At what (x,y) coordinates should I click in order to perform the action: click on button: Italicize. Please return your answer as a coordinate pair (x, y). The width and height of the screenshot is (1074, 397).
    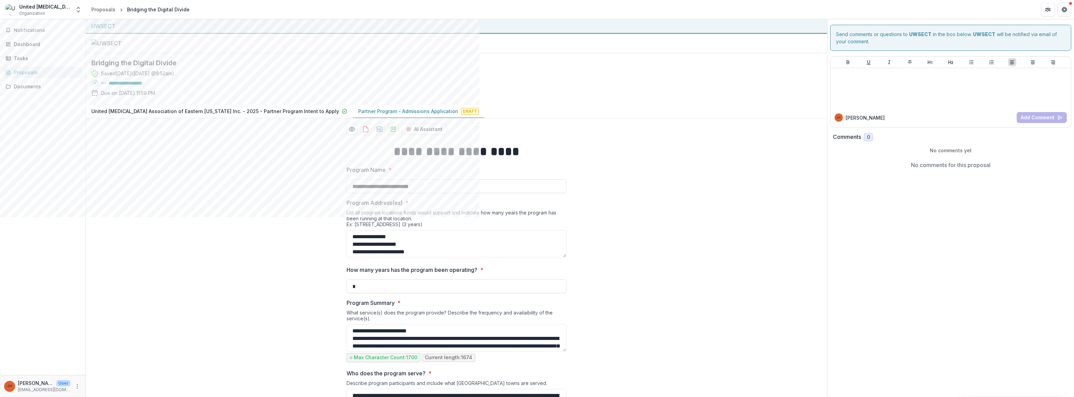
    Looking at the image, I should click on (889, 62).